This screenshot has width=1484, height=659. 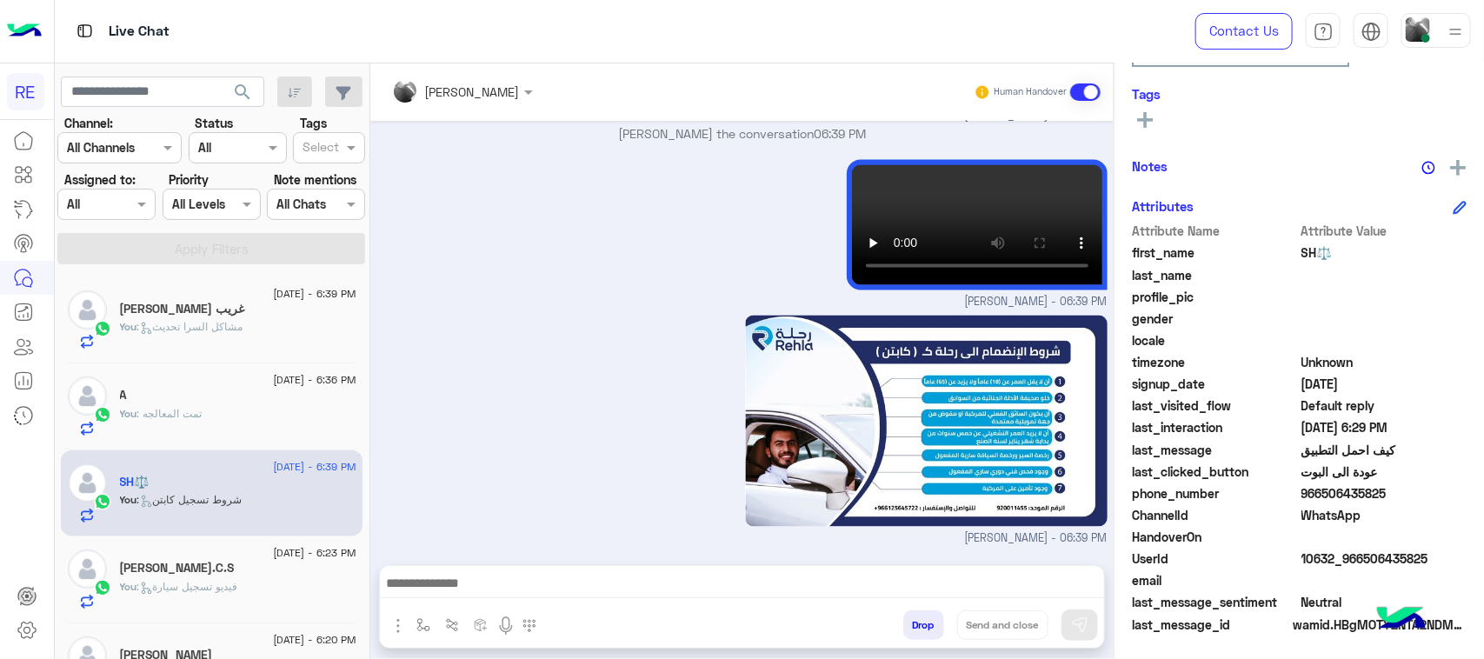 What do you see at coordinates (1384, 383) in the screenshot?
I see `span: 2025-09-14T15:29:02.949Z` at bounding box center [1384, 383].